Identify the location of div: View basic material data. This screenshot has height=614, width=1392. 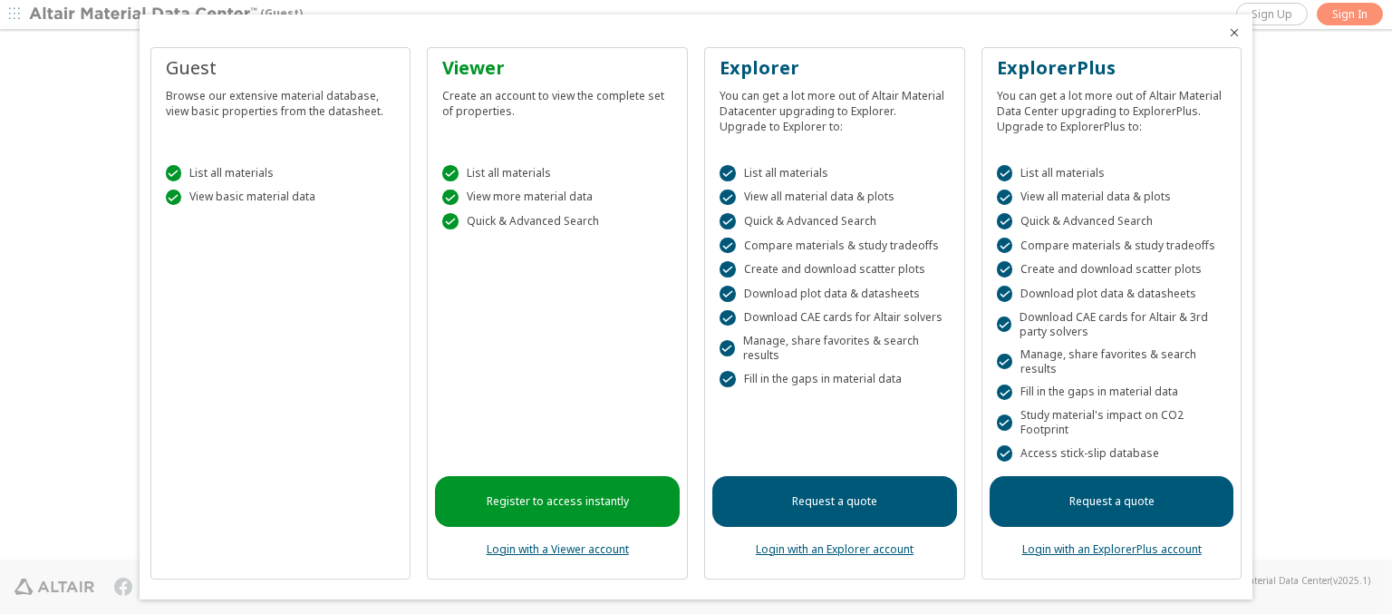
(281, 198).